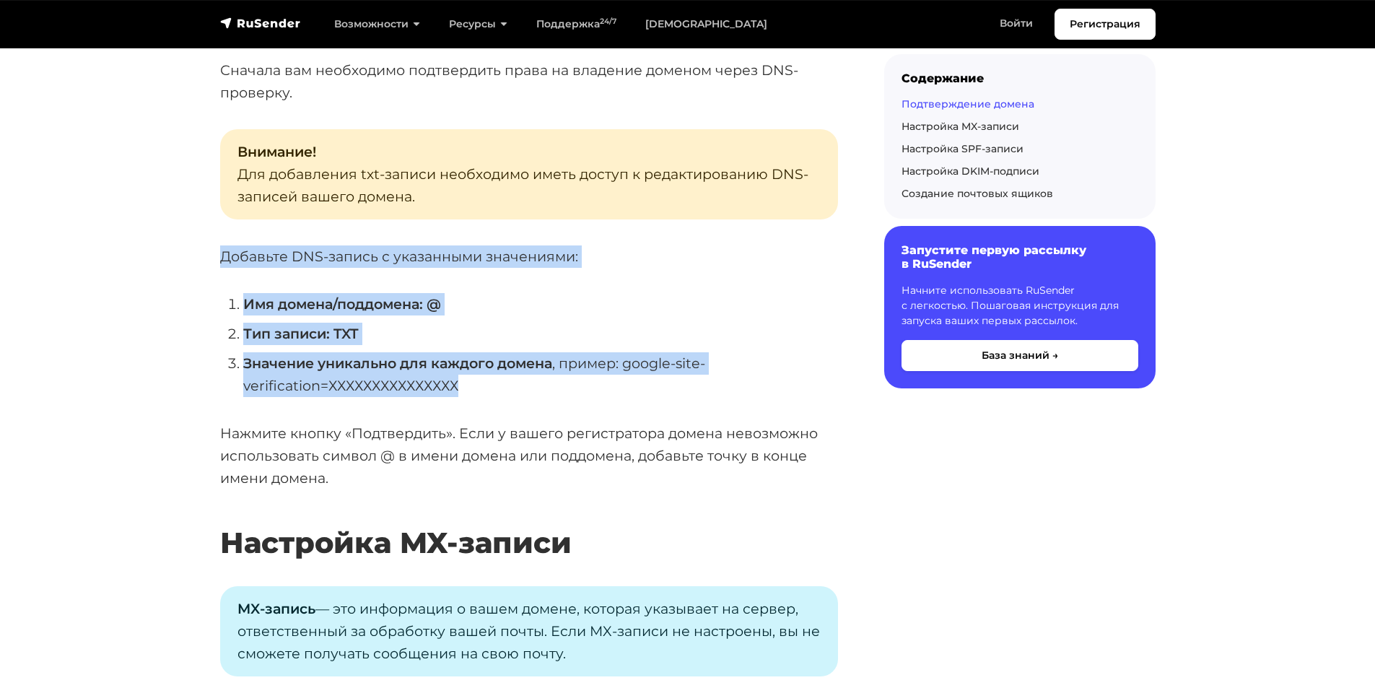 This screenshot has width=1375, height=688. I want to click on strong: Значение уникально для каждого домена, so click(398, 363).